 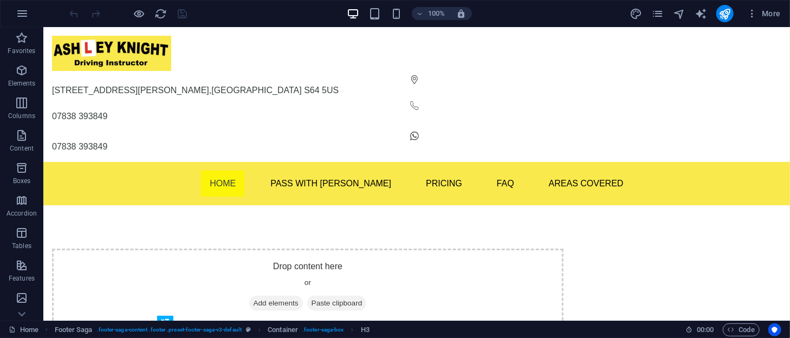 What do you see at coordinates (161, 14) in the screenshot?
I see `button: reload` at bounding box center [161, 14].